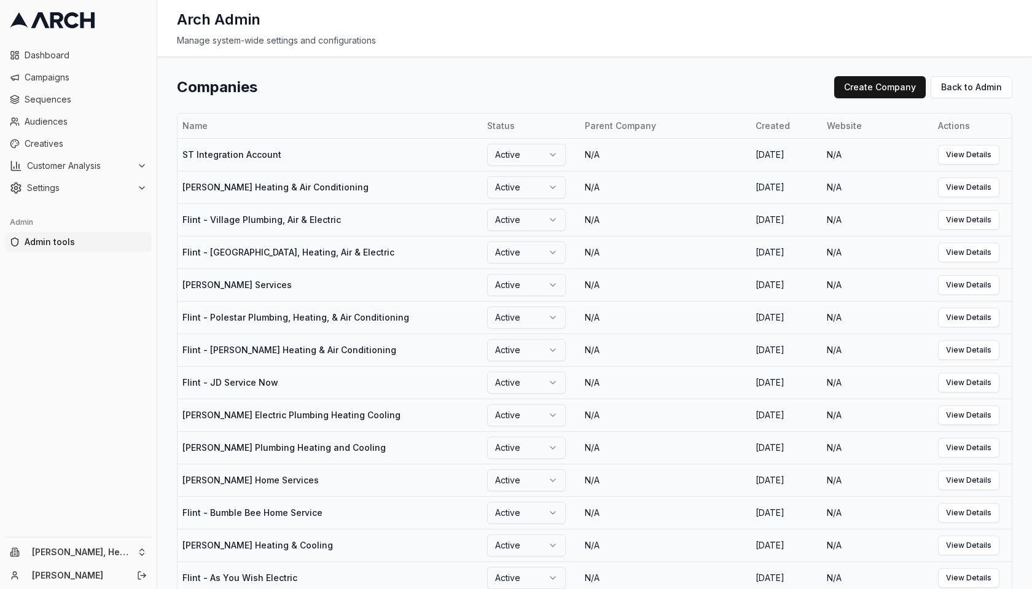 The image size is (1032, 589). Describe the element at coordinates (142, 576) in the screenshot. I see `button: Log out` at that location.